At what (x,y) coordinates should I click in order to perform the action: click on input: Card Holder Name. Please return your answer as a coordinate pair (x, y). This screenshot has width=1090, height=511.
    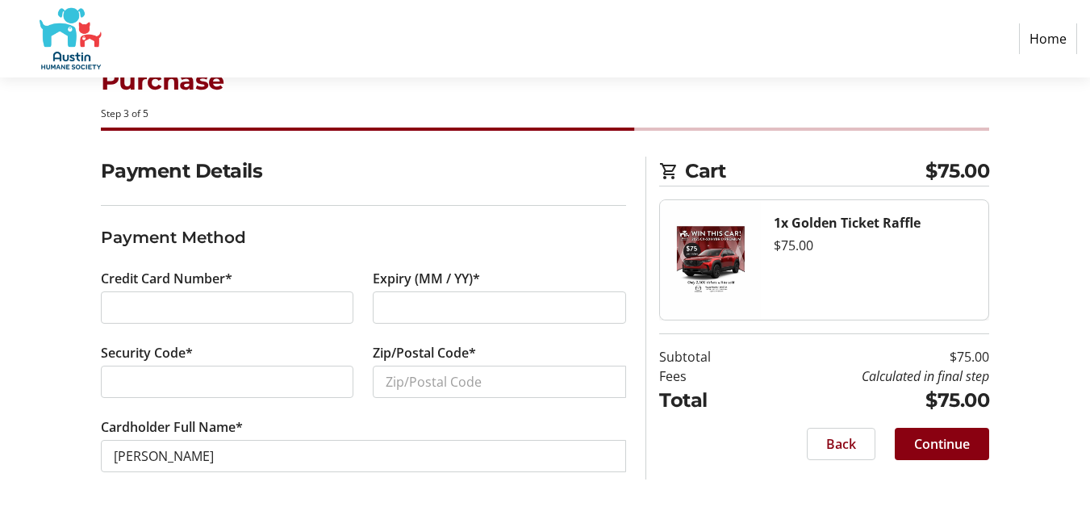
    Looking at the image, I should click on (364, 456).